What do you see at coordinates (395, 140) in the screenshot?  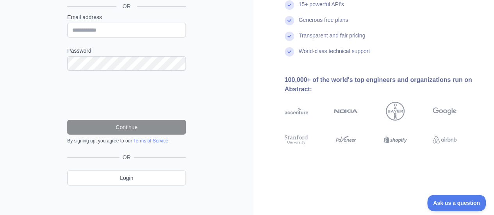 I see `img: shopify` at bounding box center [395, 140].